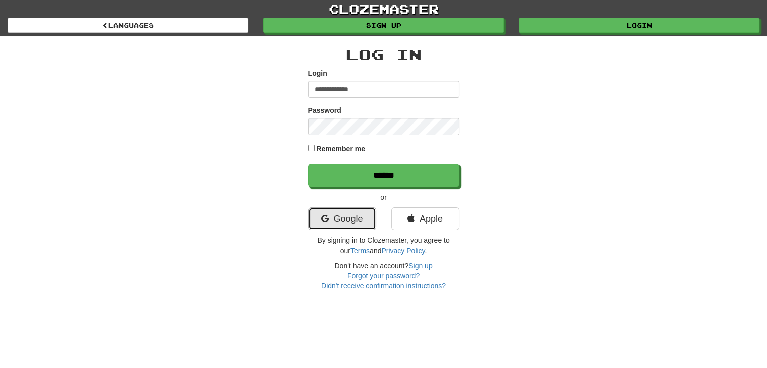 The image size is (767, 368). I want to click on a: Google, so click(342, 219).